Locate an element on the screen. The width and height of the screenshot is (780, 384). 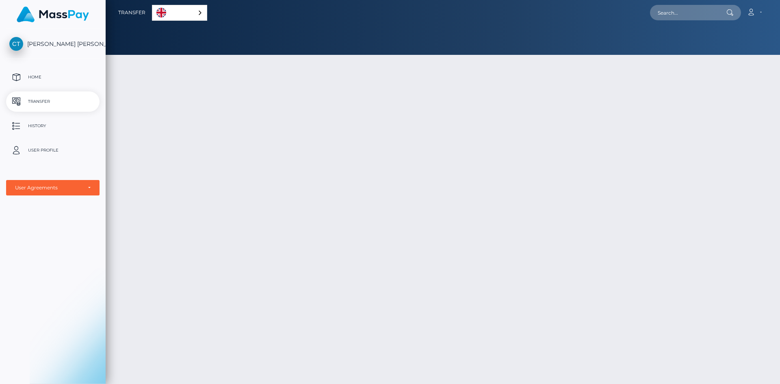
div: Language is located at coordinates (180, 13).